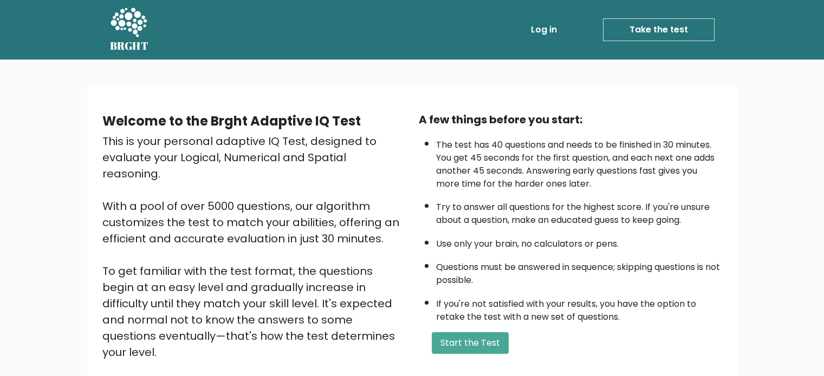 This screenshot has width=824, height=376. Describe the element at coordinates (579, 242) in the screenshot. I see `li: Use only your brain, no calculators or pens.` at that location.